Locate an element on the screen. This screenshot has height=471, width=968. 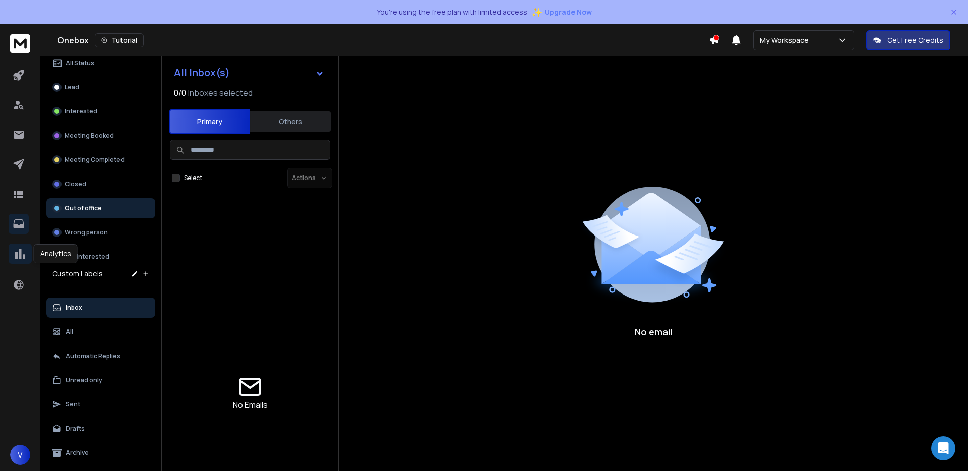
button: Wrong person is located at coordinates (101, 232).